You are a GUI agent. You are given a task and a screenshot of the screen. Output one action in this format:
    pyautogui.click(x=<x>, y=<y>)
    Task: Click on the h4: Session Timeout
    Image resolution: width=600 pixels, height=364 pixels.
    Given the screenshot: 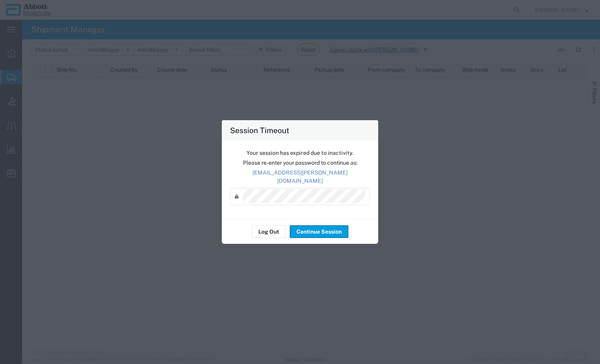 What is the action you would take?
    pyautogui.click(x=260, y=130)
    